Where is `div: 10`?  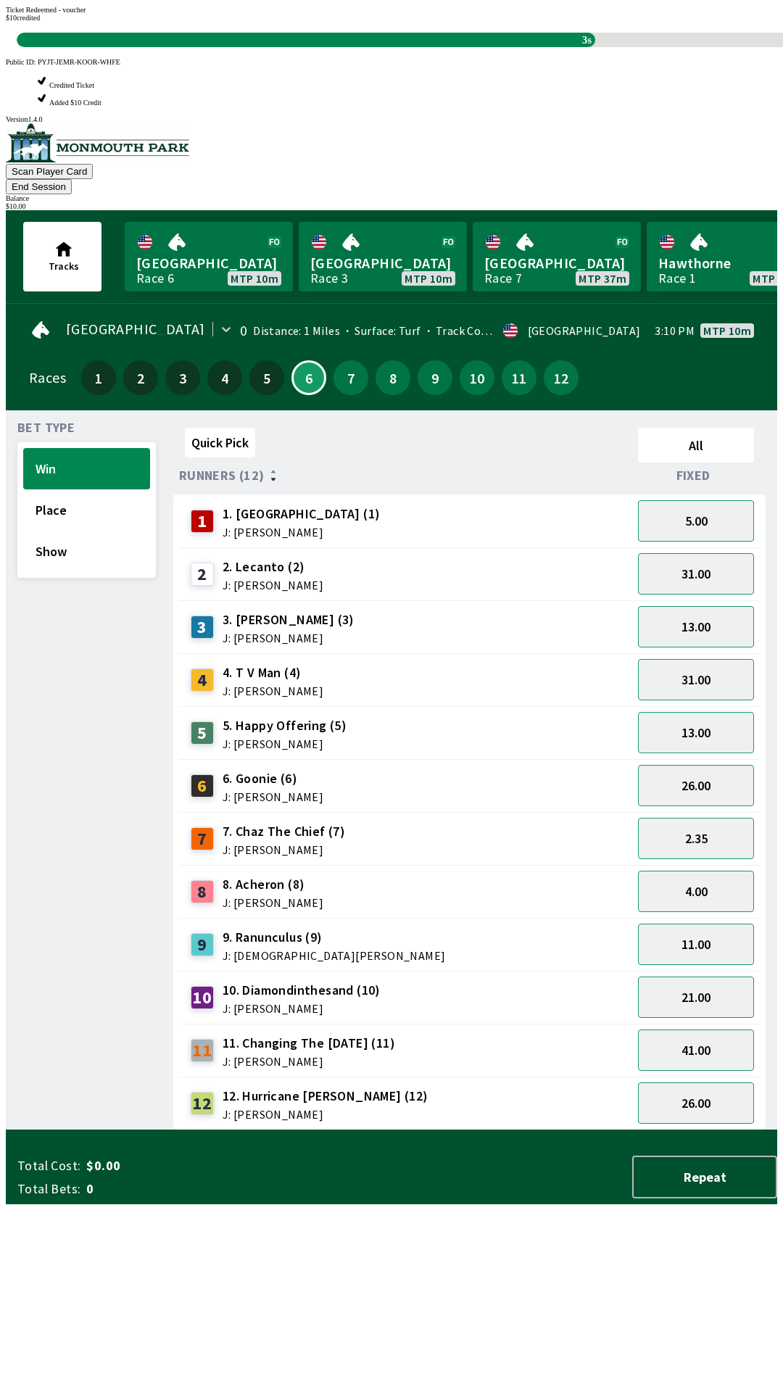 div: 10 is located at coordinates (202, 997).